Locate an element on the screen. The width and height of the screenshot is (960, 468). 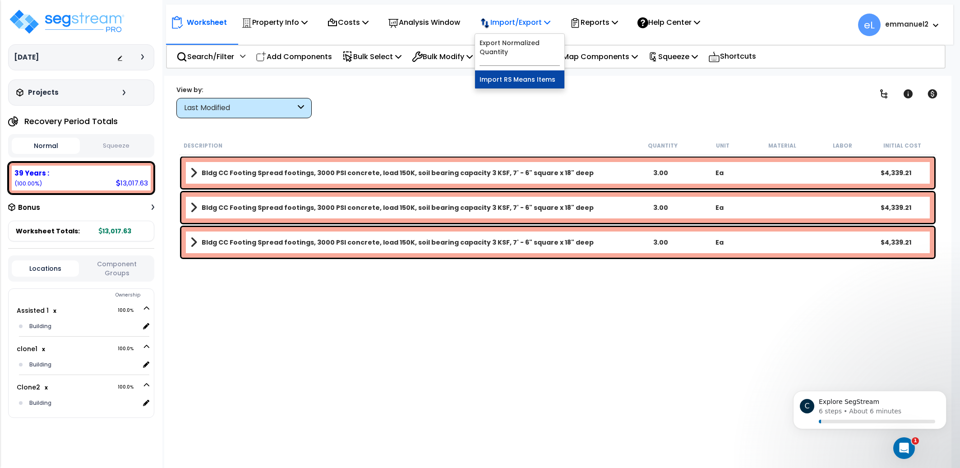
div: View by: is located at coordinates (244, 90).